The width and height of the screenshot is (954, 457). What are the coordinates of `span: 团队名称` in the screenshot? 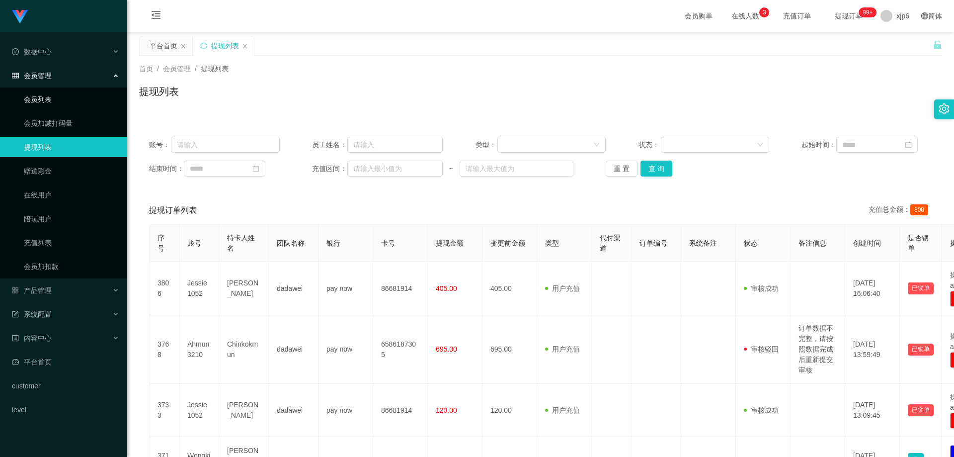 It's located at (291, 243).